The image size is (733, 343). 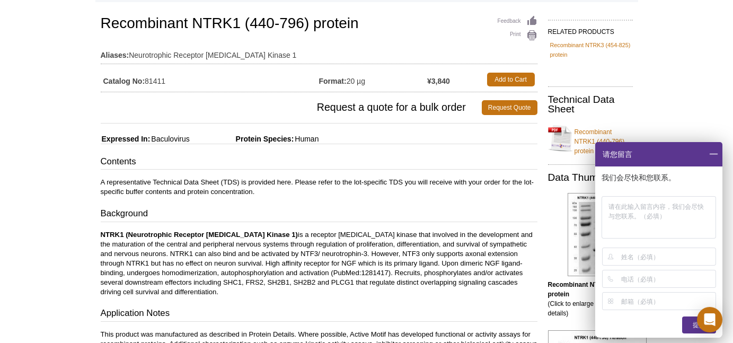 What do you see at coordinates (518, 36) in the screenshot?
I see `a: Print` at bounding box center [518, 36].